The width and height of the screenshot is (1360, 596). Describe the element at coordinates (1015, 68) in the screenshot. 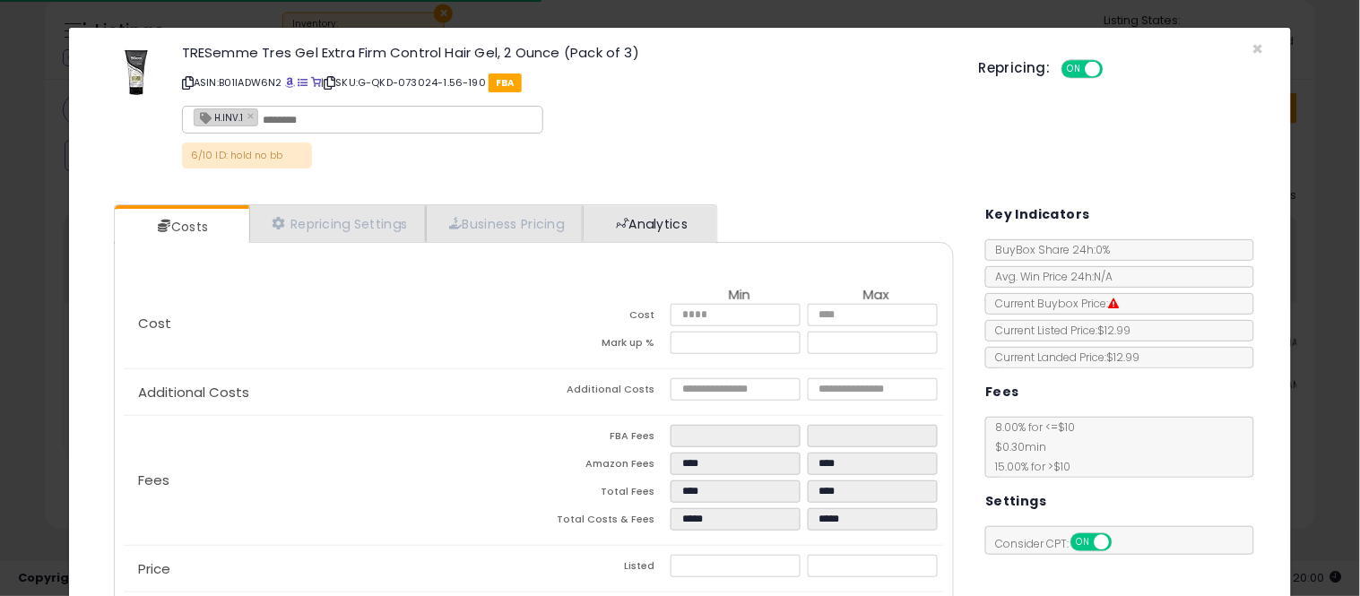

I see `h5: Repricing:` at that location.